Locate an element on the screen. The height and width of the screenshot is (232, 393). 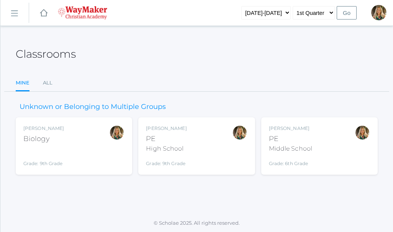
h3: Unknown or Belonging to Multiple Groups is located at coordinates (93, 107).